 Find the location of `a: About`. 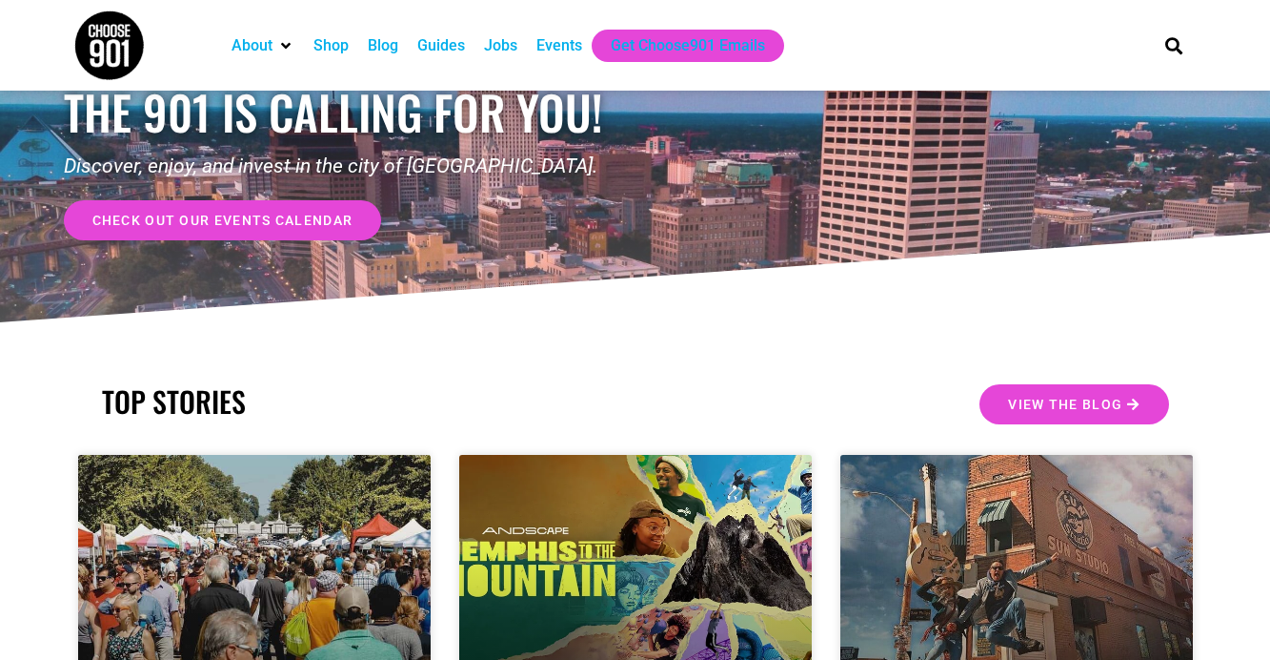

a: About is located at coordinates (252, 46).